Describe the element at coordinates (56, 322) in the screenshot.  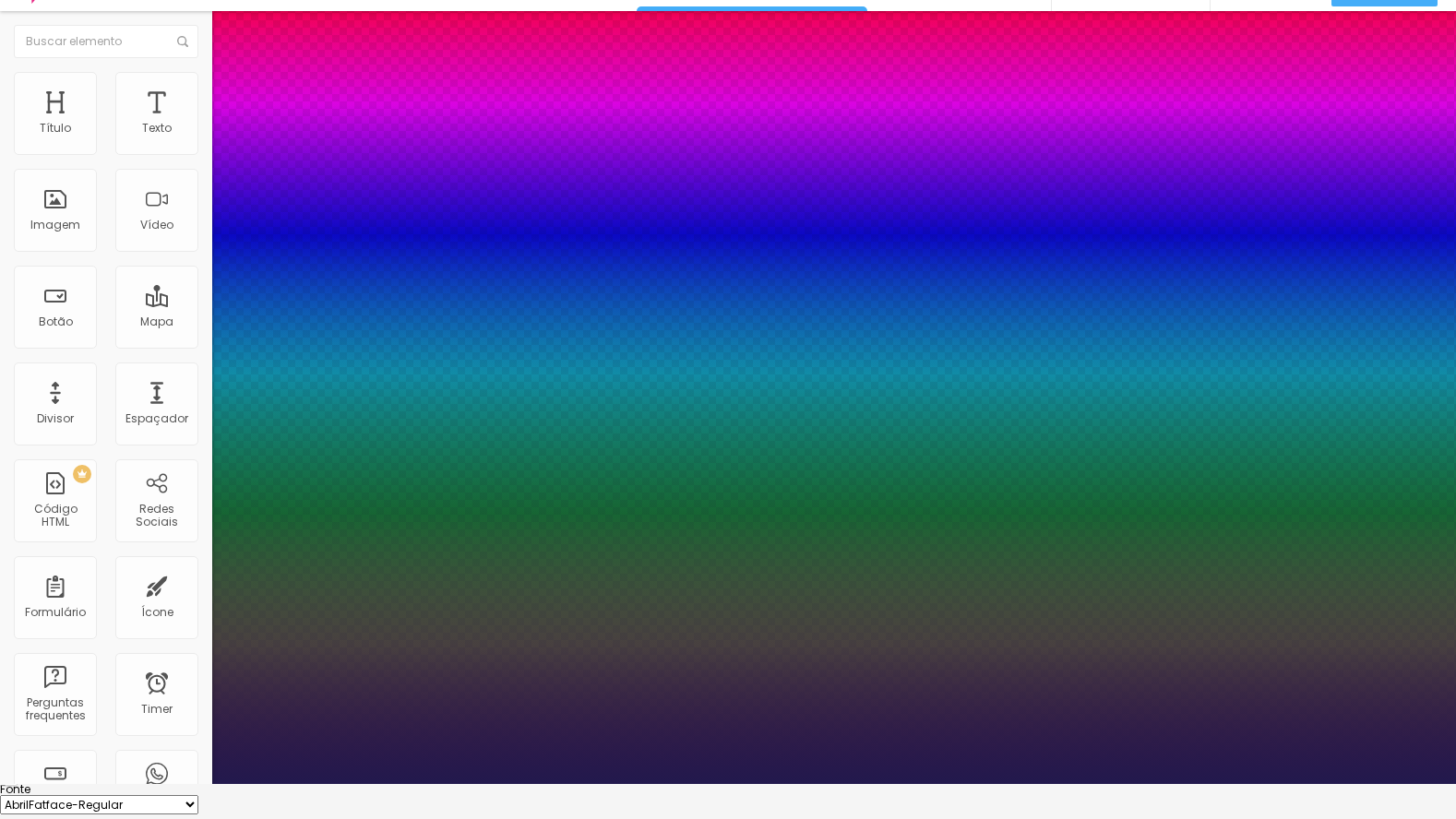
I see `div: Botão` at that location.